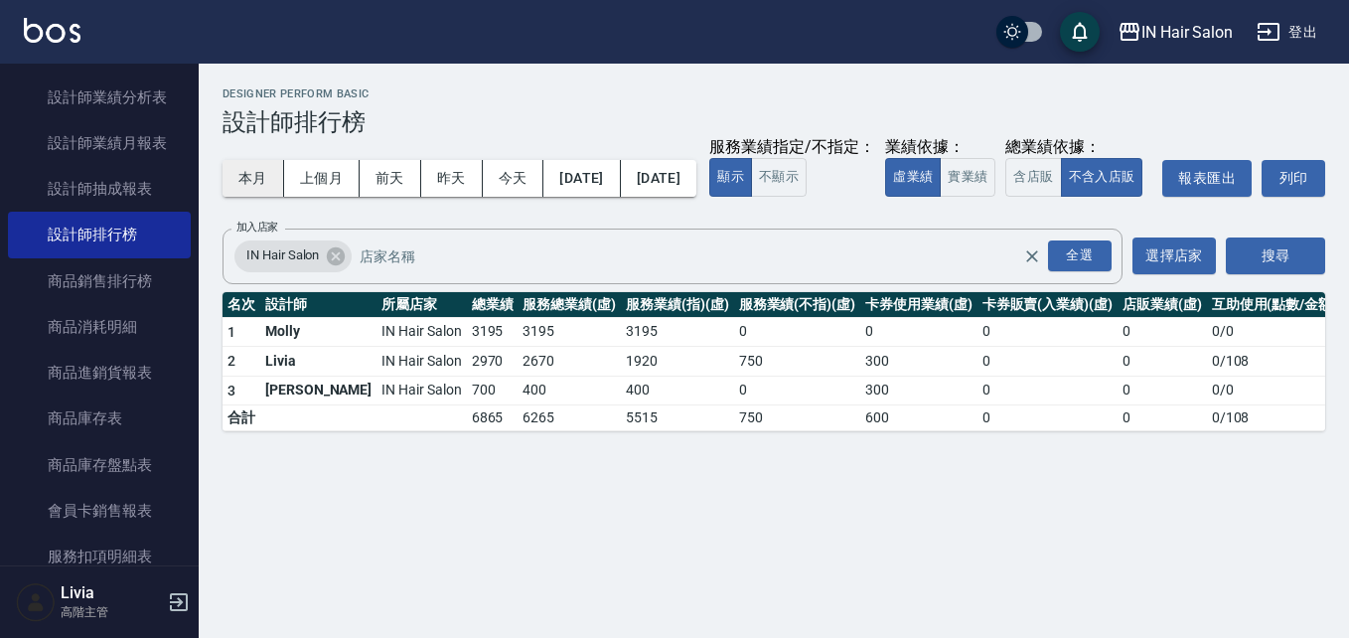 The height and width of the screenshot is (638, 1349). I want to click on th: 所屬店家, so click(421, 305).